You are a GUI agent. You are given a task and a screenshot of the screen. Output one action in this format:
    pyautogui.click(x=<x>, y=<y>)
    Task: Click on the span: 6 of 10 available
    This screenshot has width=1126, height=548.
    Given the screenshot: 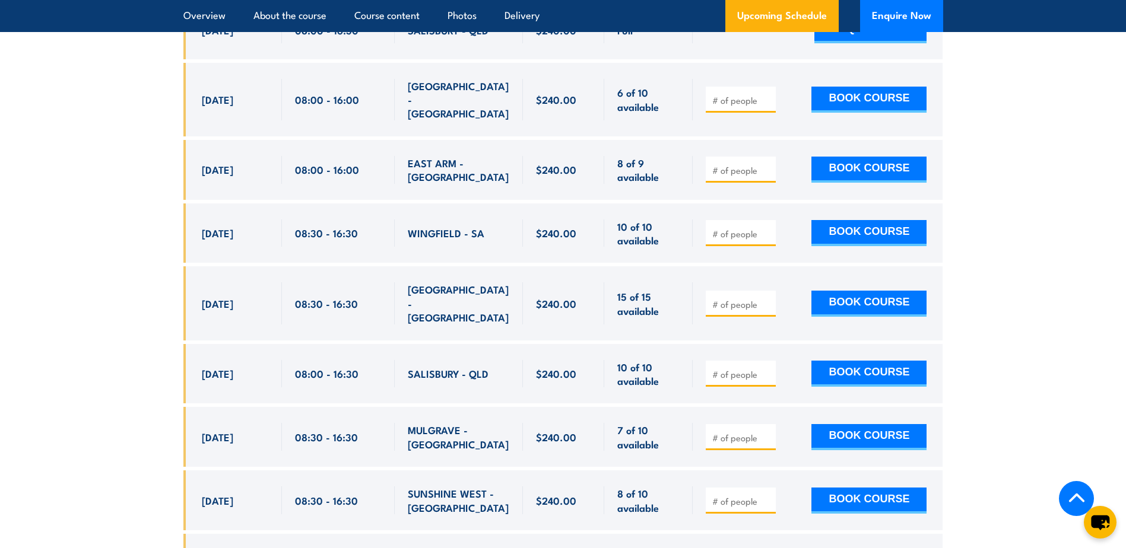 What is the action you would take?
    pyautogui.click(x=648, y=99)
    